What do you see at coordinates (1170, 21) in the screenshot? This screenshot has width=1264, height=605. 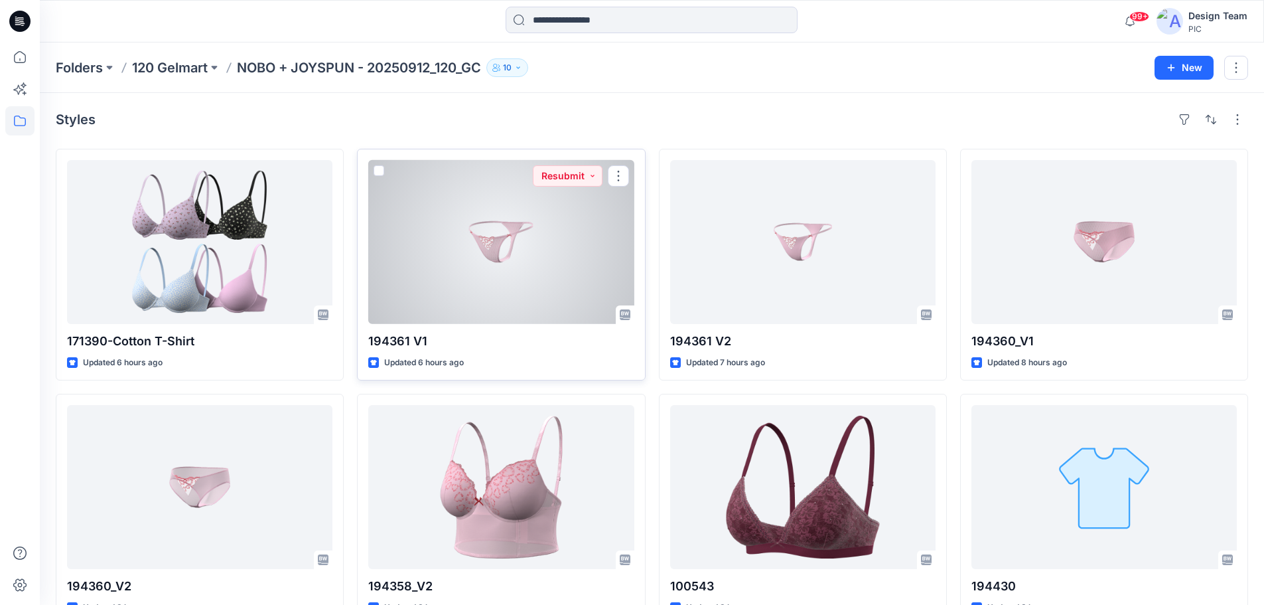 I see `img: avatar` at bounding box center [1170, 21].